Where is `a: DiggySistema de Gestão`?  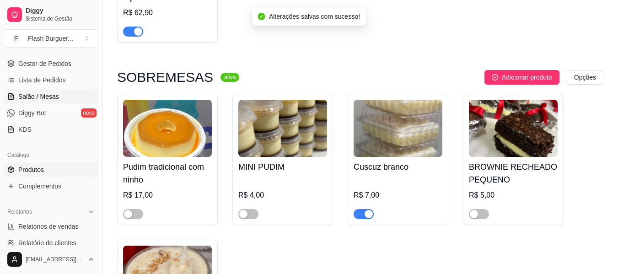 a: DiggySistema de Gestão is located at coordinates (51, 15).